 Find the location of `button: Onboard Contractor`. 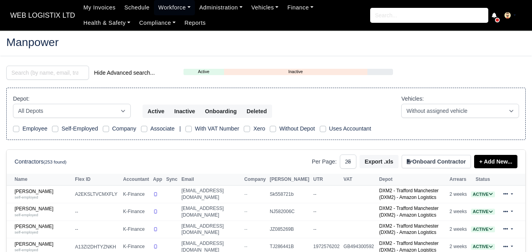

button: Onboard Contractor is located at coordinates (436, 162).